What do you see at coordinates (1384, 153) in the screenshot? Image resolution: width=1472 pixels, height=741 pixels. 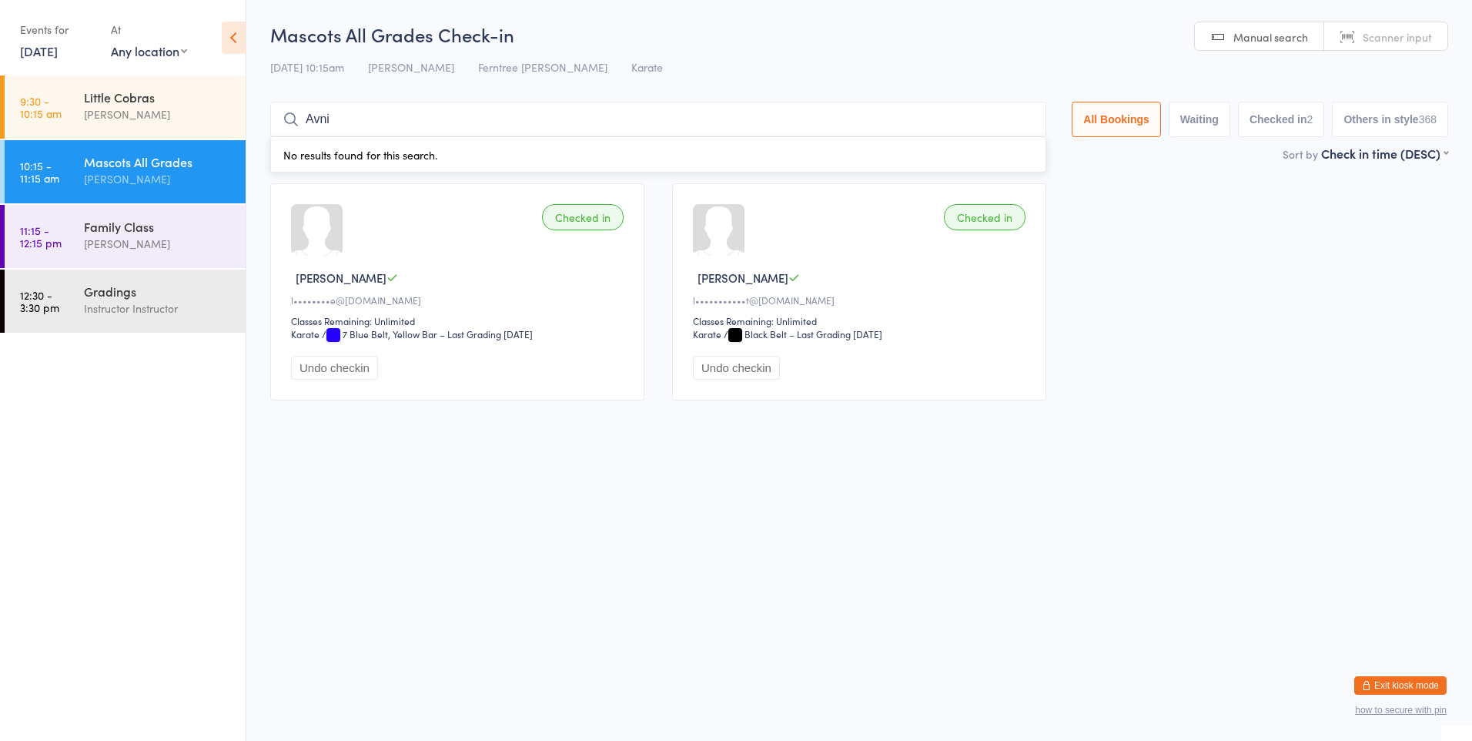 I see `div: Check in time (DESC)` at bounding box center [1384, 153].